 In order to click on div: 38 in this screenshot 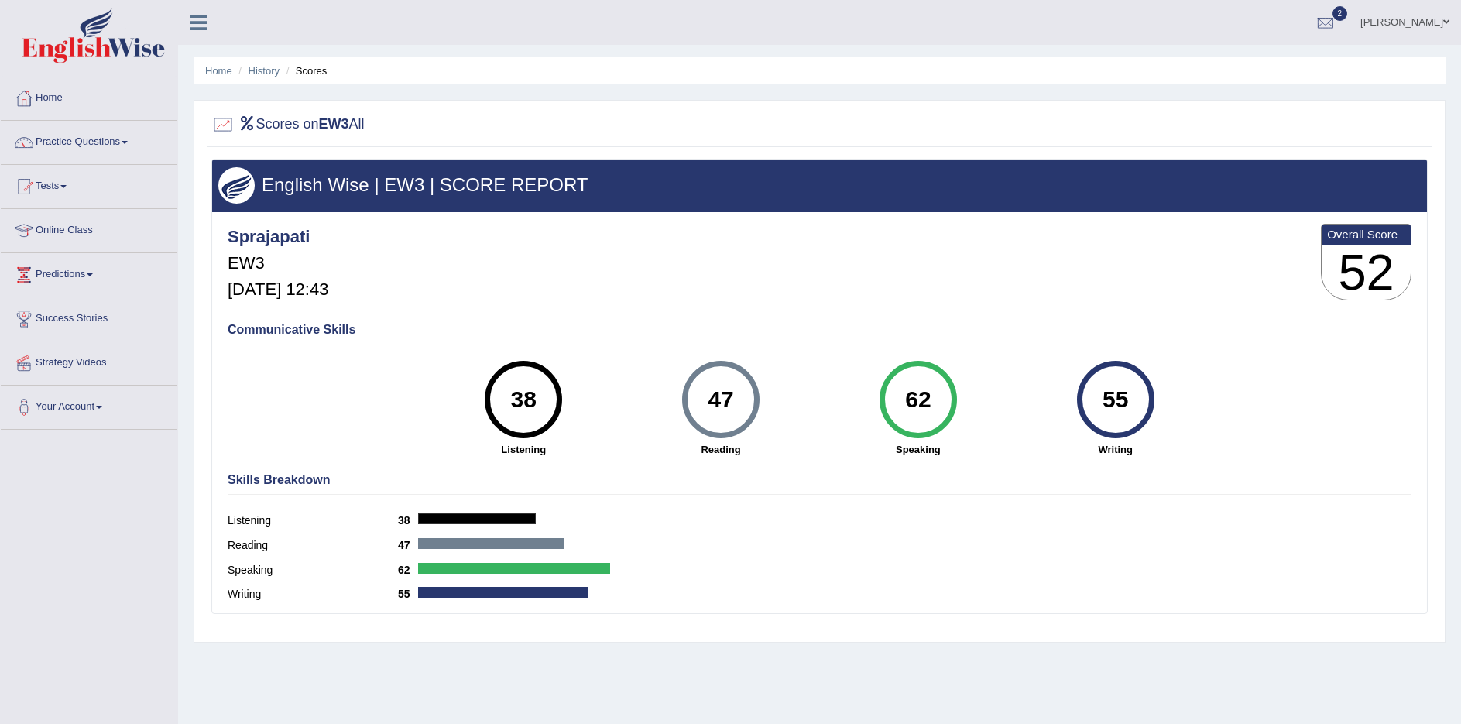, I will do `click(523, 400)`.